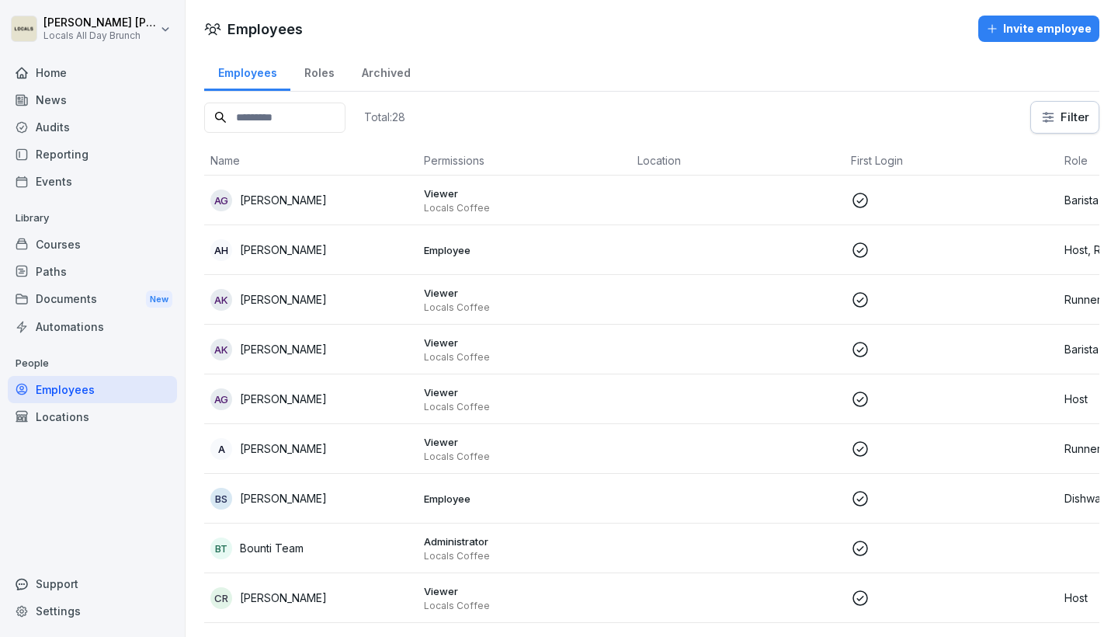 This screenshot has height=637, width=1118. Describe the element at coordinates (92, 271) in the screenshot. I see `div: Paths` at that location.